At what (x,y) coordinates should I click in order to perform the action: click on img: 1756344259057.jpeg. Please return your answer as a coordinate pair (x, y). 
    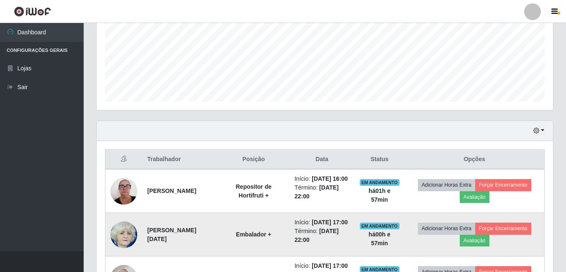
    Looking at the image, I should click on (124, 191).